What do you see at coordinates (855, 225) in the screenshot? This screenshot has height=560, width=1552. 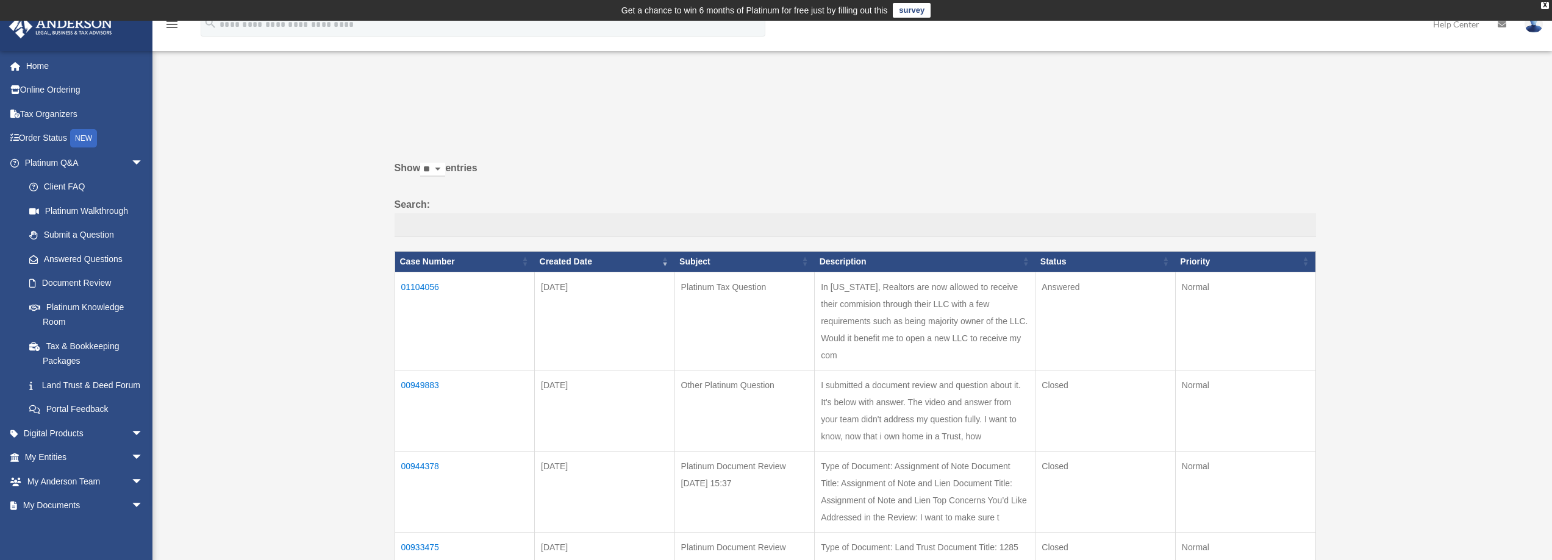 I see `input: Search:` at bounding box center [855, 225].